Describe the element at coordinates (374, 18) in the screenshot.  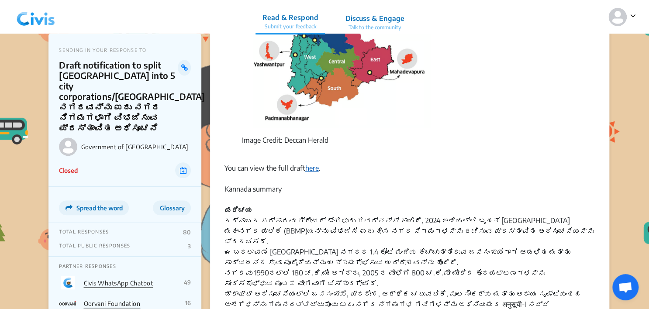
I see `p: Discuss & Engage` at that location.